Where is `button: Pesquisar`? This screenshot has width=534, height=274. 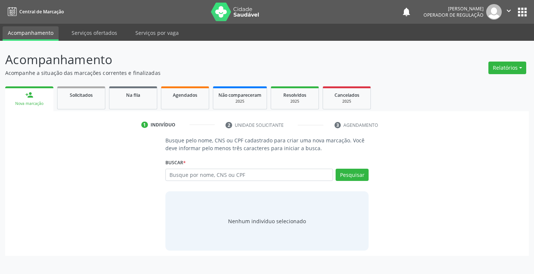
button: Pesquisar is located at coordinates (352, 175).